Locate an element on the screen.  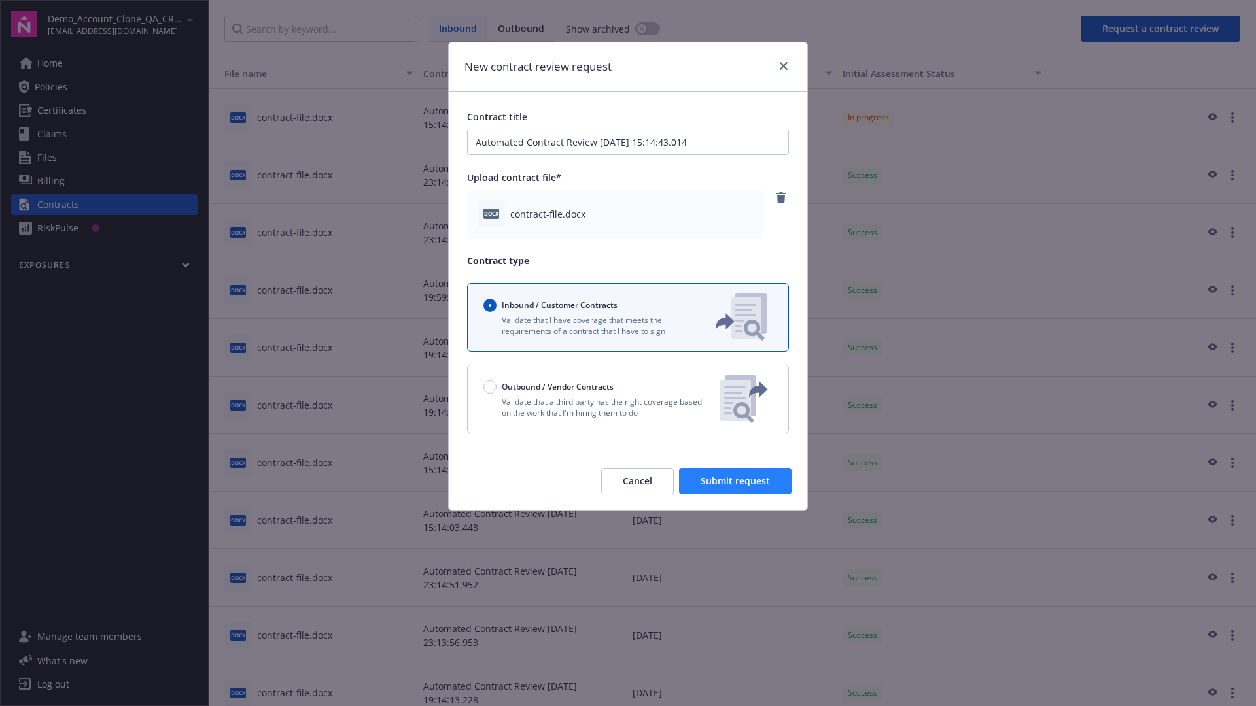
span: Outbound / Vendor Contracts is located at coordinates (557, 386).